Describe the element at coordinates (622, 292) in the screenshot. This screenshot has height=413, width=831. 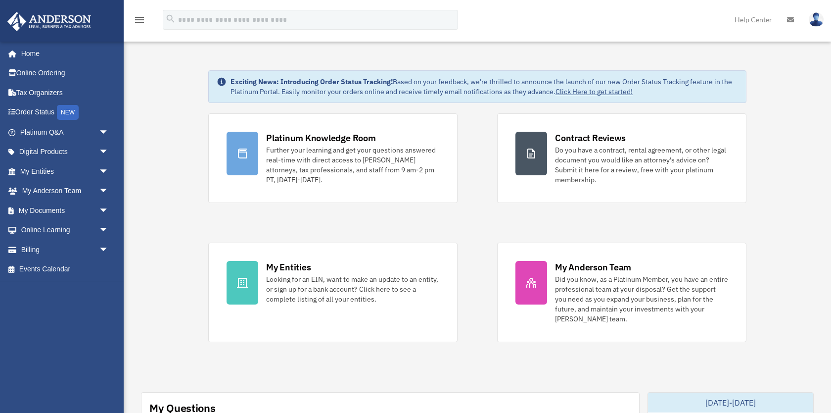
I see `a: My Anderson Team Did you know, as a Platinum Member, you have an entire professional team at your...` at that location.